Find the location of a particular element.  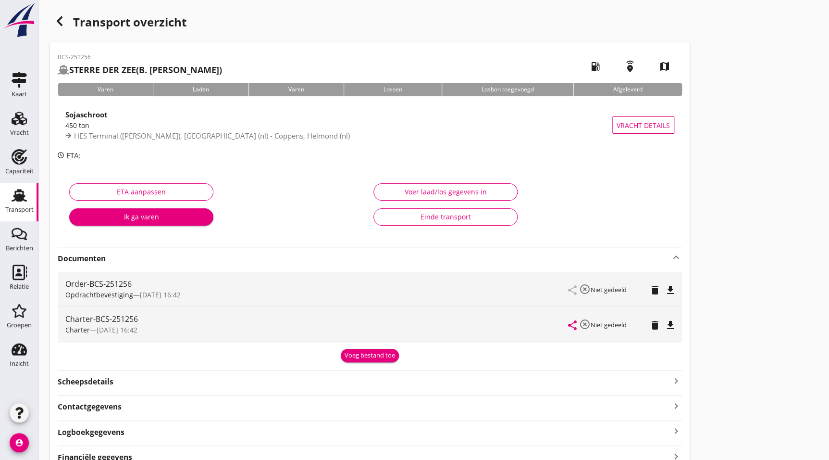

button: Voeg bestand toe is located at coordinates (370, 355).